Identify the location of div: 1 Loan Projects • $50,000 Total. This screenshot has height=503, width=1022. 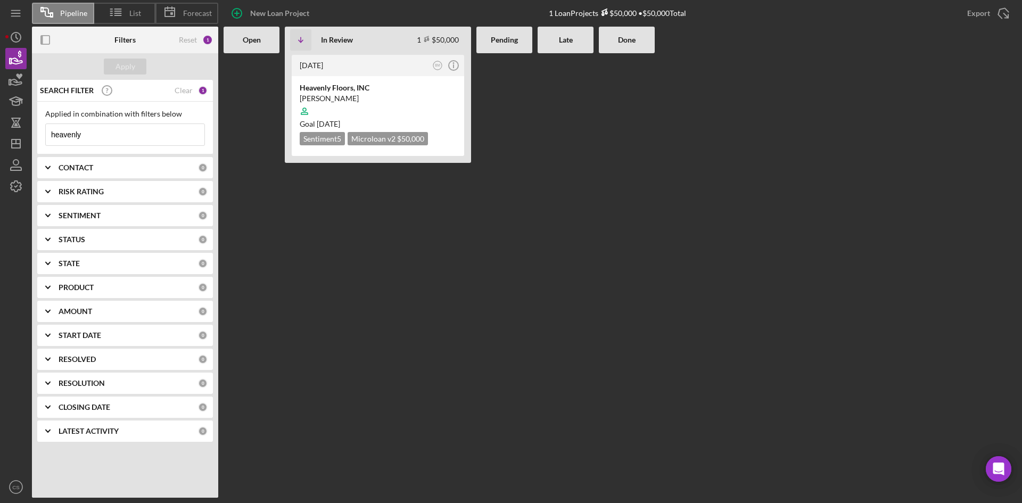
(617, 13).